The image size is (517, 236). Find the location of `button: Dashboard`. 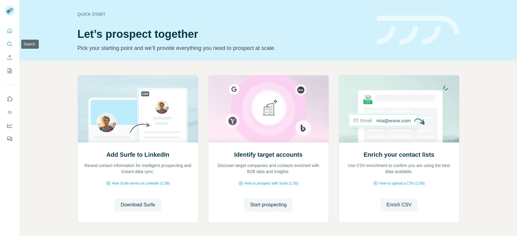

button: Dashboard is located at coordinates (10, 126).